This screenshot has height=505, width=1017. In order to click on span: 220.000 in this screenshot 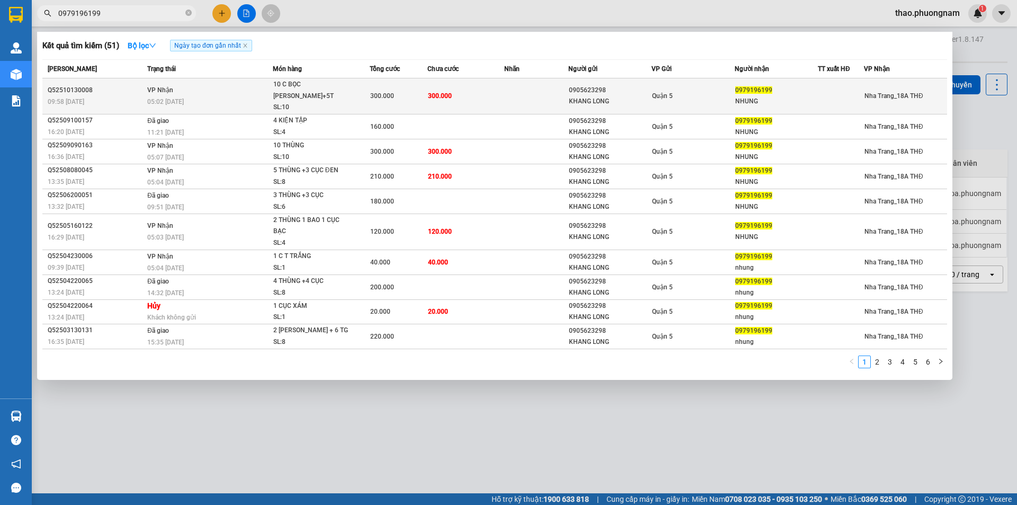, I will do `click(382, 336)`.